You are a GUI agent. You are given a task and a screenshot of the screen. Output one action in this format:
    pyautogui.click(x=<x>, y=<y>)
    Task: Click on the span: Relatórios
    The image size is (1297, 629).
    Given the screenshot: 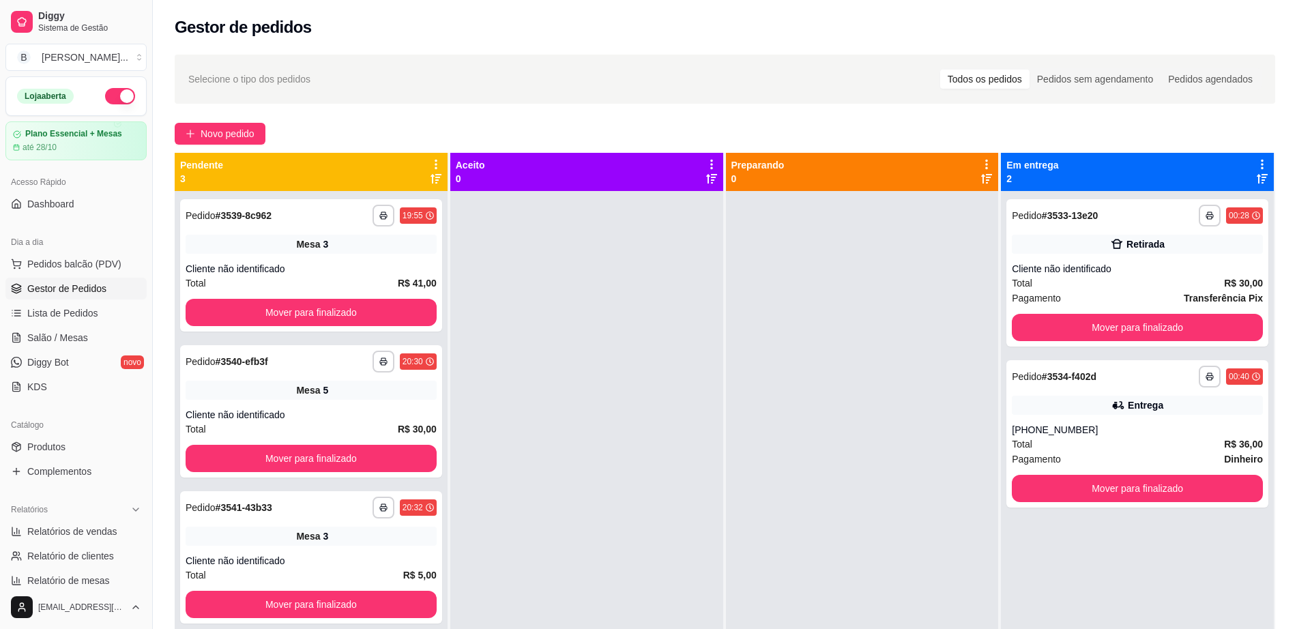 What is the action you would take?
    pyautogui.click(x=29, y=510)
    